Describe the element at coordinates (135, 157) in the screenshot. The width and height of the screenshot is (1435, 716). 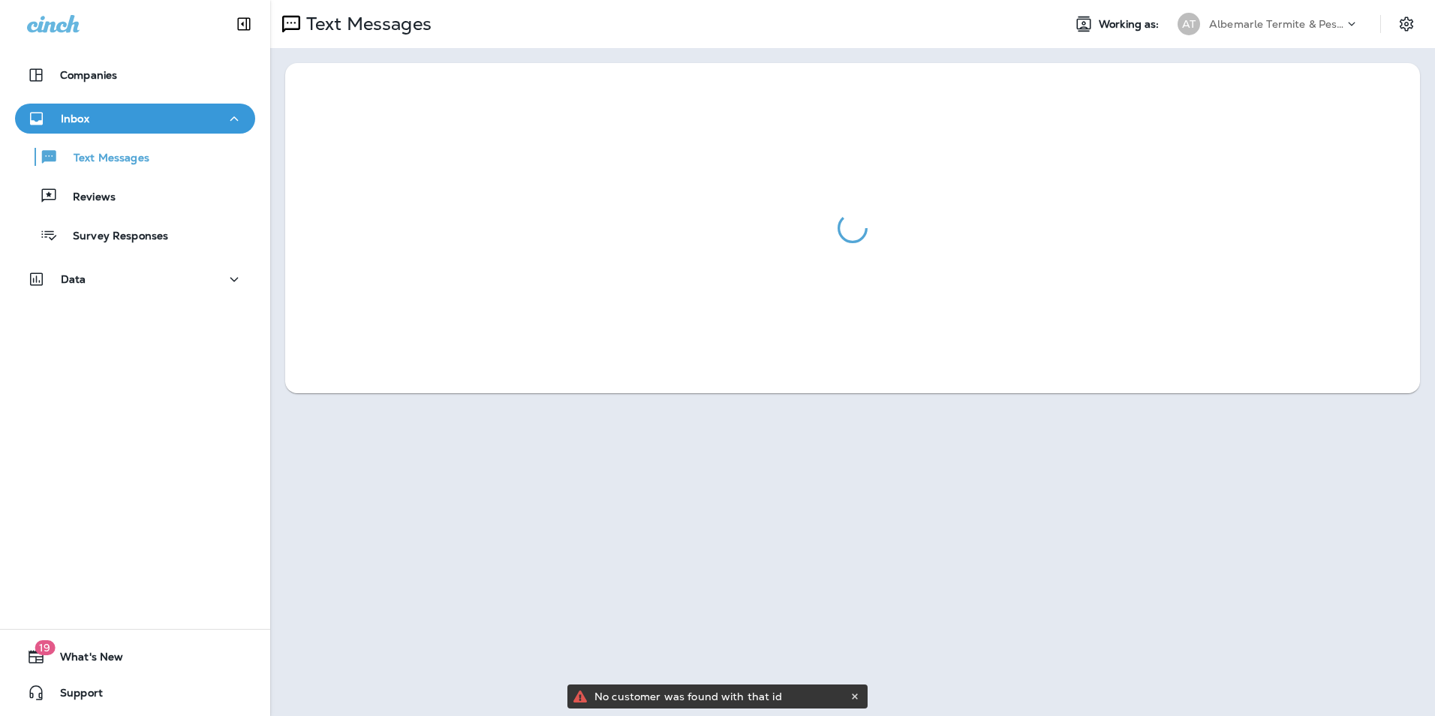
I see `button: Text Messages` at that location.